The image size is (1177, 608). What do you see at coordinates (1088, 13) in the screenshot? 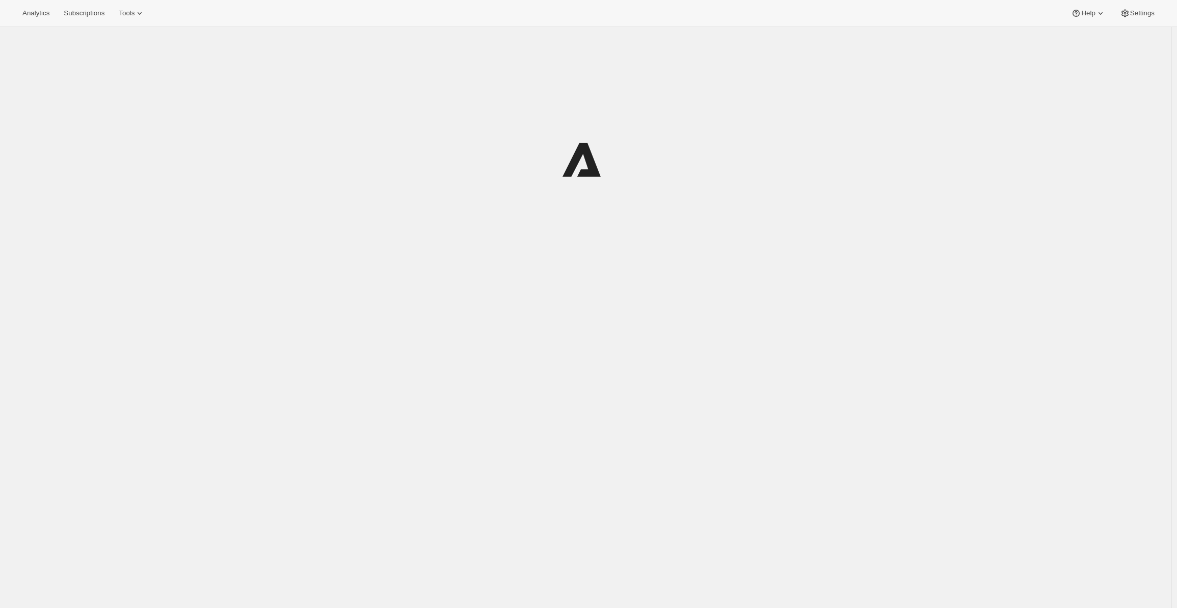
I see `span: Help` at bounding box center [1088, 13].